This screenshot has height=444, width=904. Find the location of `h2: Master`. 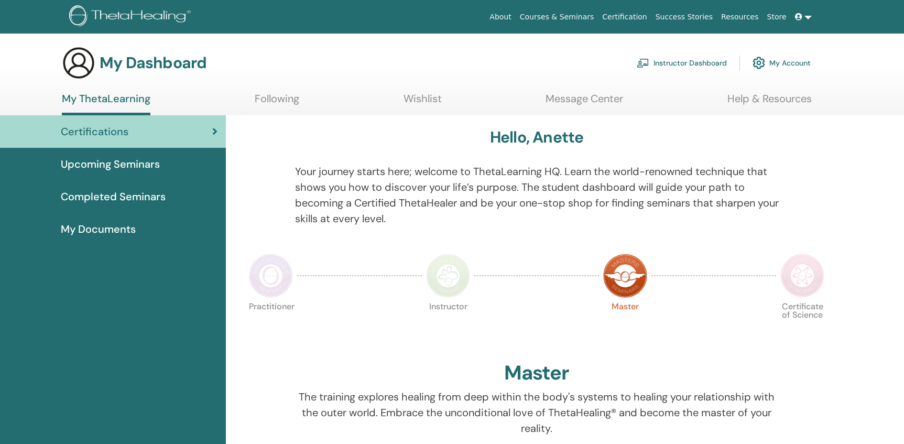

h2: Master is located at coordinates (537, 373).